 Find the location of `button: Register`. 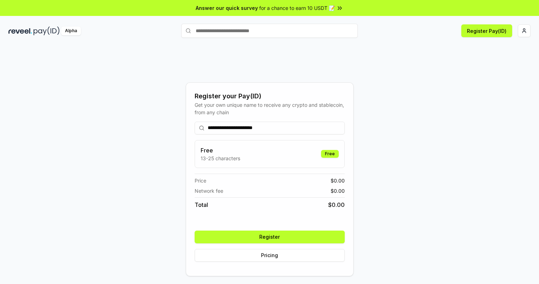

button: Register is located at coordinates (270, 237).